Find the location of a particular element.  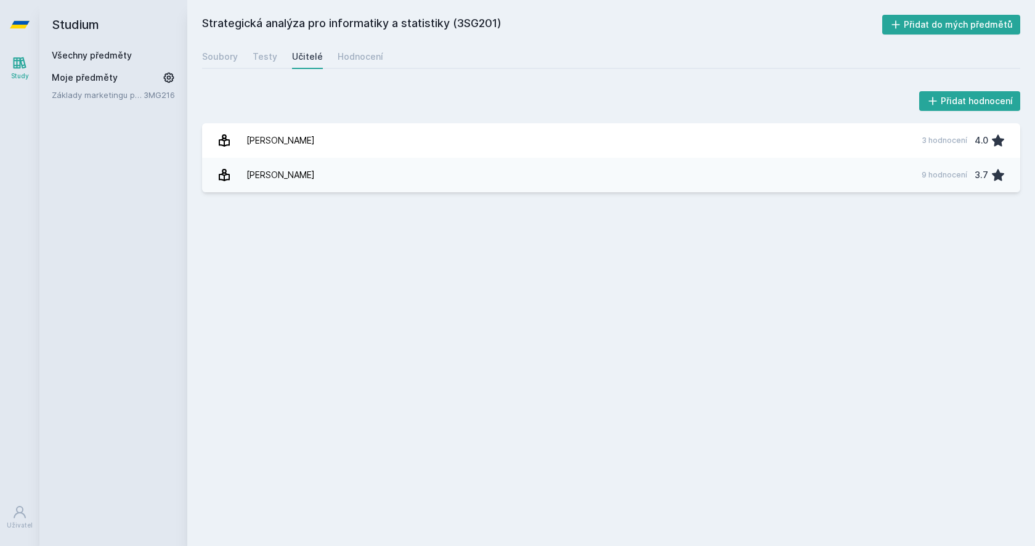

a: Testy is located at coordinates (265, 57).